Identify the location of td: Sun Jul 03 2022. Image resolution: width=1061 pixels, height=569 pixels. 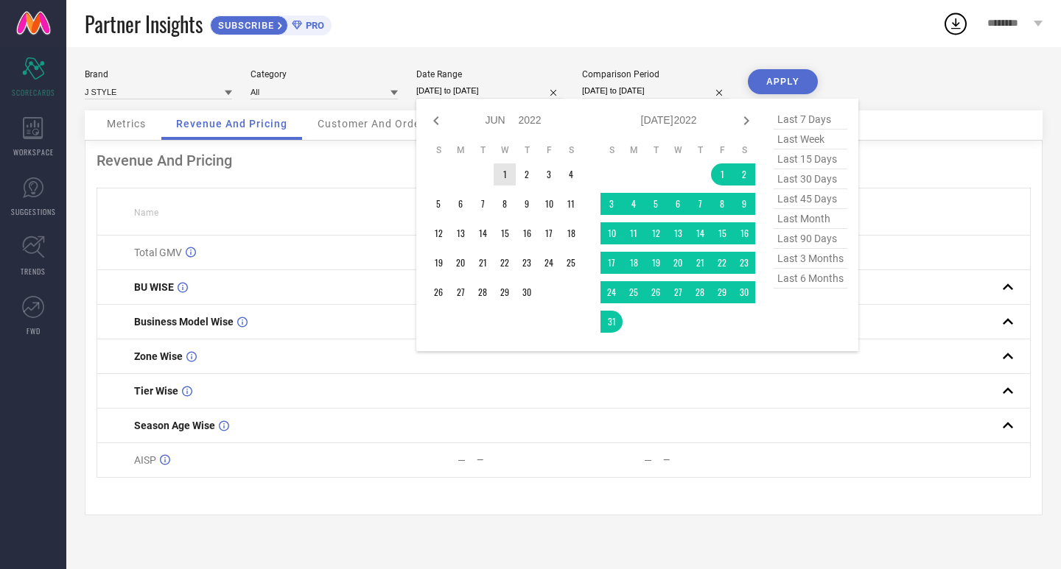
(611, 204).